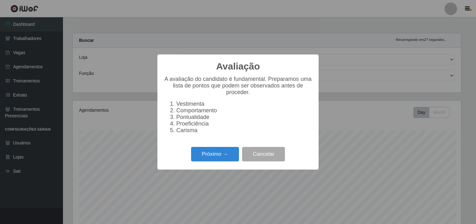  I want to click on li: Vestimenta, so click(244, 104).